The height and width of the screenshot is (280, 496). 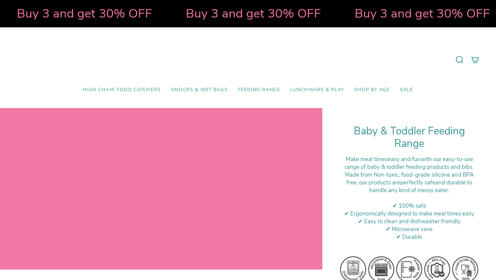 What do you see at coordinates (409, 182) in the screenshot?
I see `div: M` at bounding box center [409, 182].